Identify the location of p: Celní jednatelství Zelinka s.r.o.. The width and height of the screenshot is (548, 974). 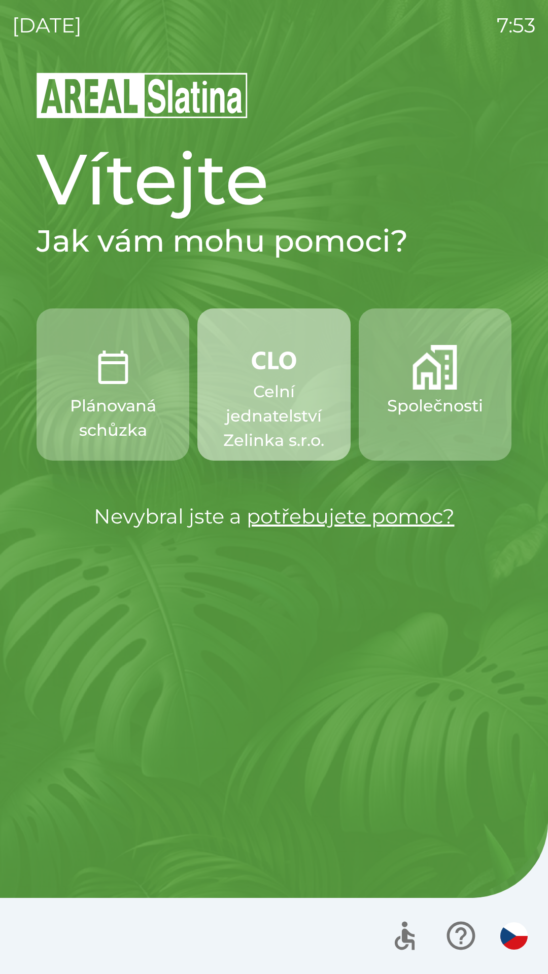
(273, 416).